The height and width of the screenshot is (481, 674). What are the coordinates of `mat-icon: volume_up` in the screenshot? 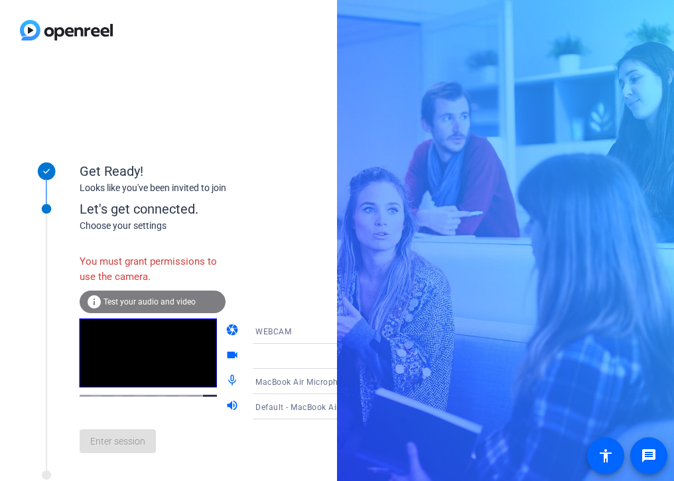 It's located at (234, 407).